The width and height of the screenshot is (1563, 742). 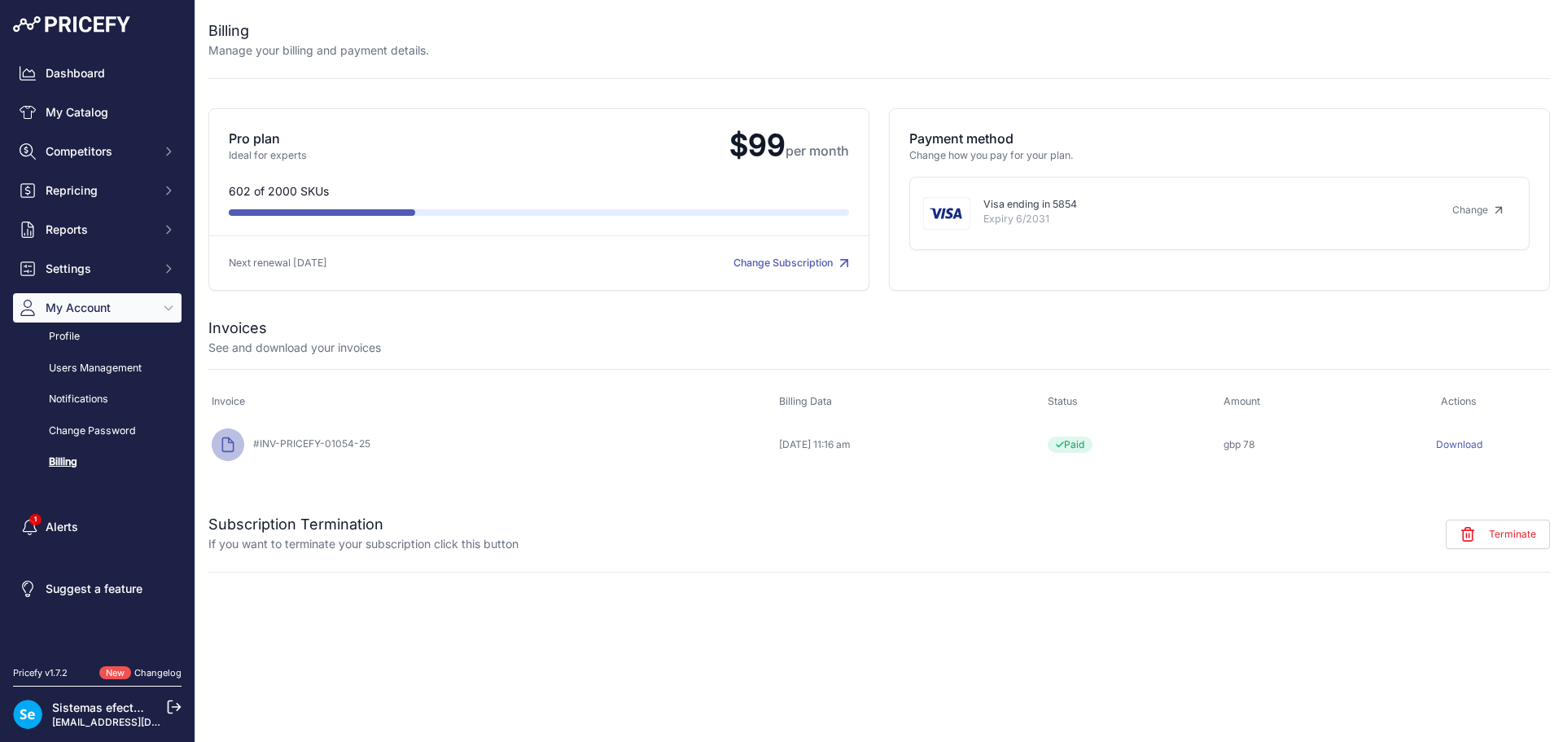 I want to click on p: If you want to terminate your subscription click this button, so click(x=363, y=544).